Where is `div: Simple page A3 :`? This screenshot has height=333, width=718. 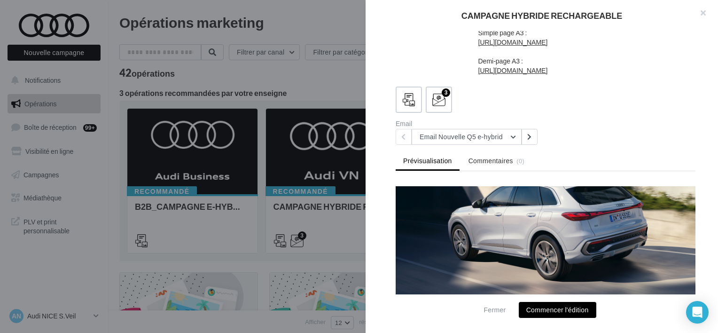
div: Simple page A3 : is located at coordinates (583, 33).